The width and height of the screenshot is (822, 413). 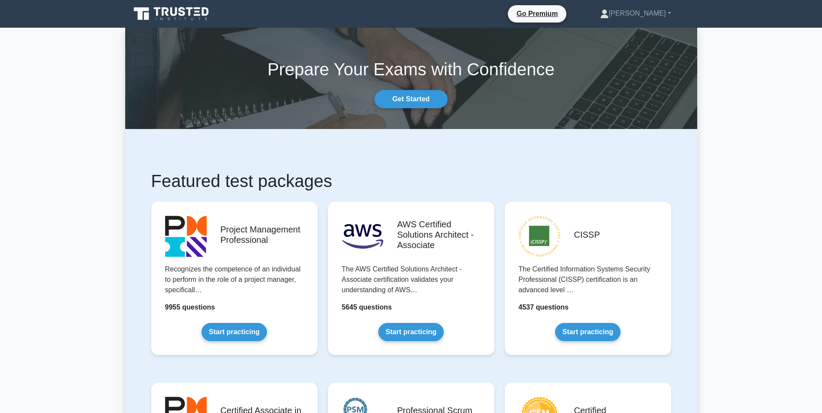 I want to click on h1: Prepare Your Exams with Confidence, so click(x=411, y=69).